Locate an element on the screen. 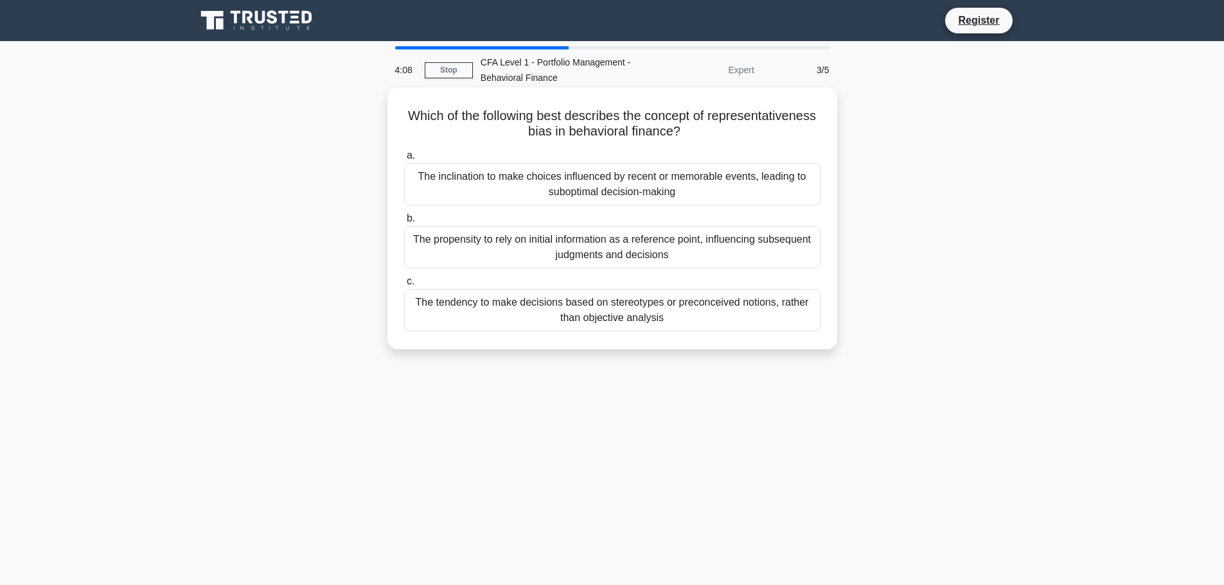  span: c. is located at coordinates (410, 281).